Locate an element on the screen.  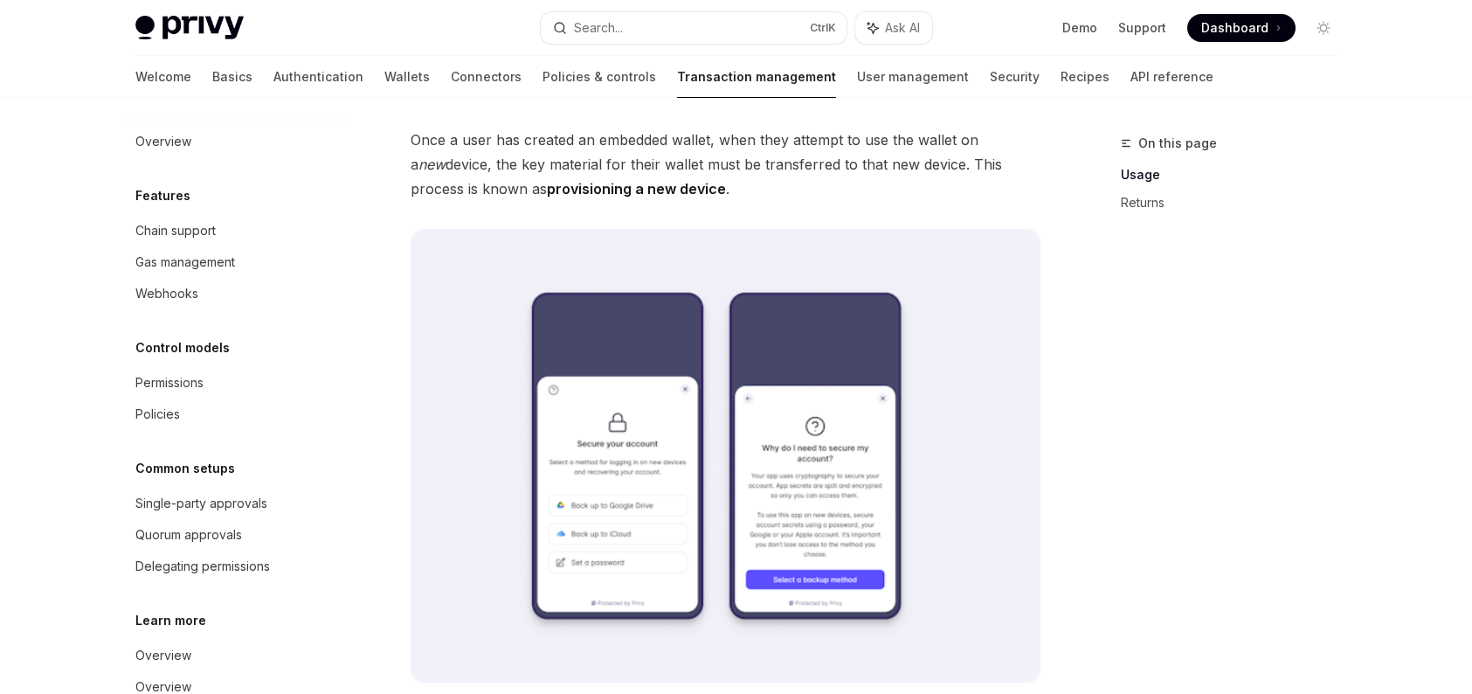
h5: Learn more is located at coordinates (170, 620).